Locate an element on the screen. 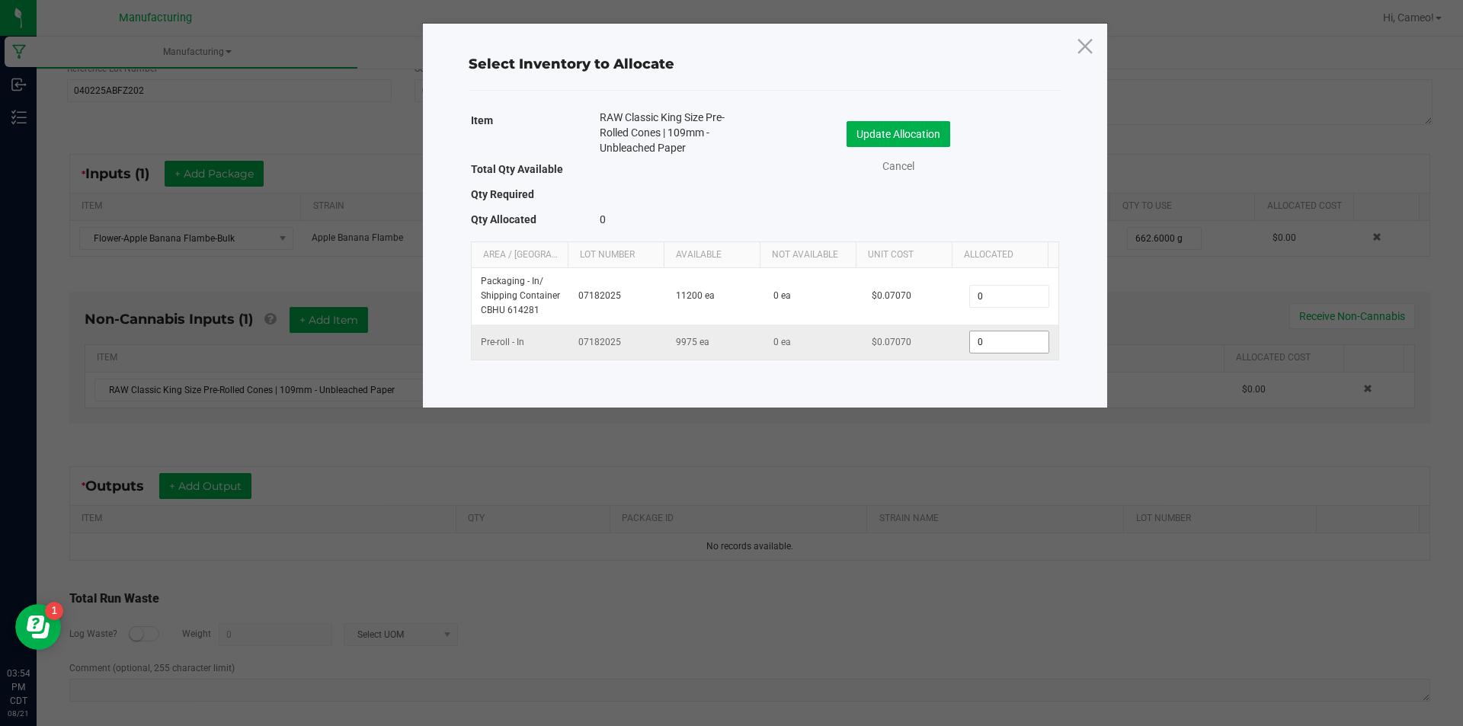 The width and height of the screenshot is (1463, 726). span: 1 is located at coordinates (9, 8).